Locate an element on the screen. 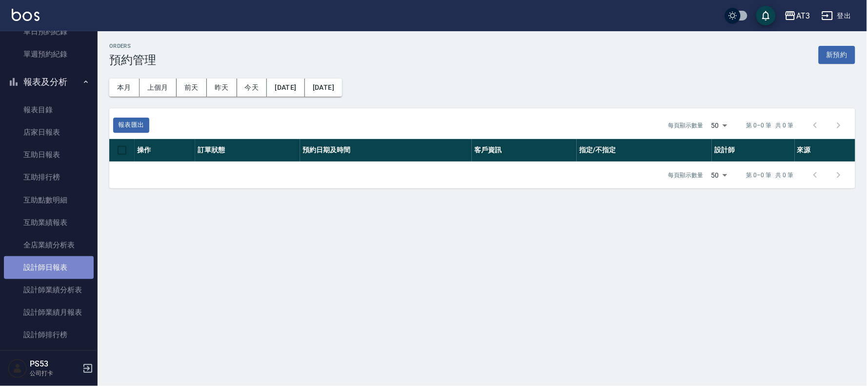 The image size is (867, 386). a: 設計師業績分析表 is located at coordinates (49, 290).